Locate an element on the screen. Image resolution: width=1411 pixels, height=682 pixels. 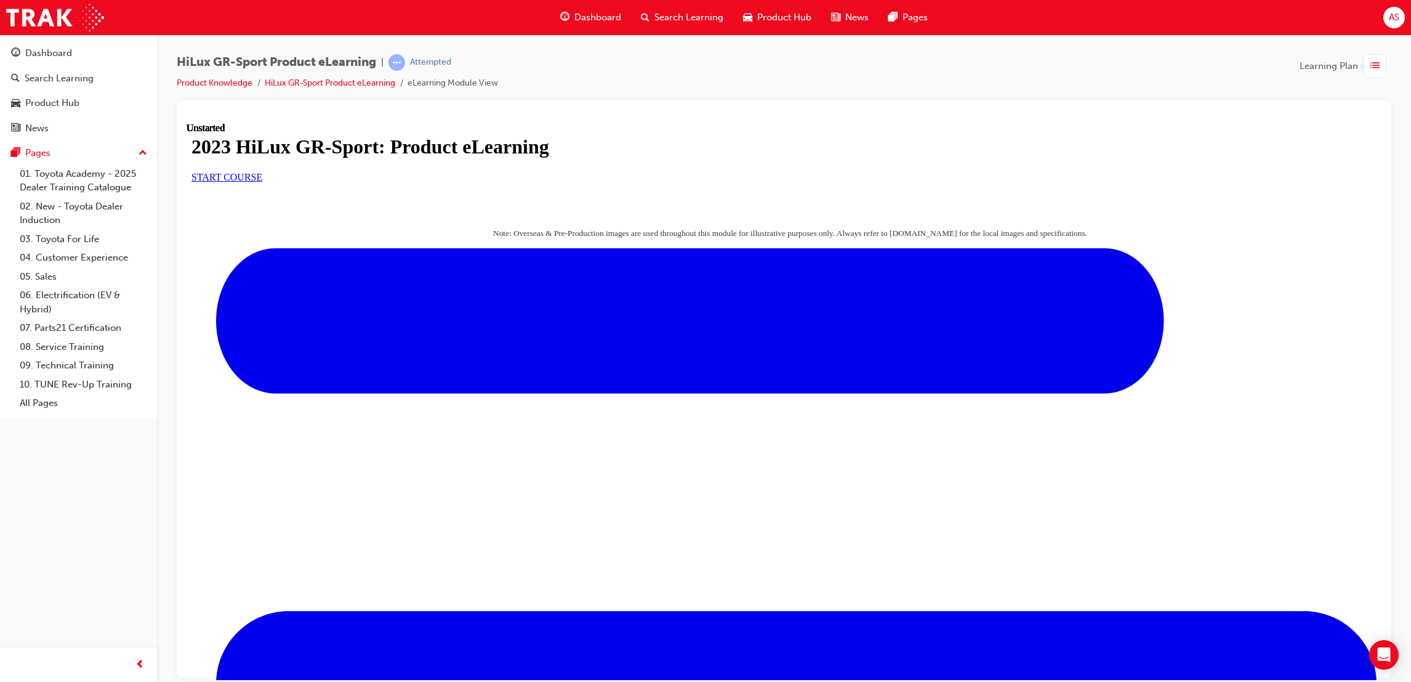
span: list-icon is located at coordinates (1375, 66).